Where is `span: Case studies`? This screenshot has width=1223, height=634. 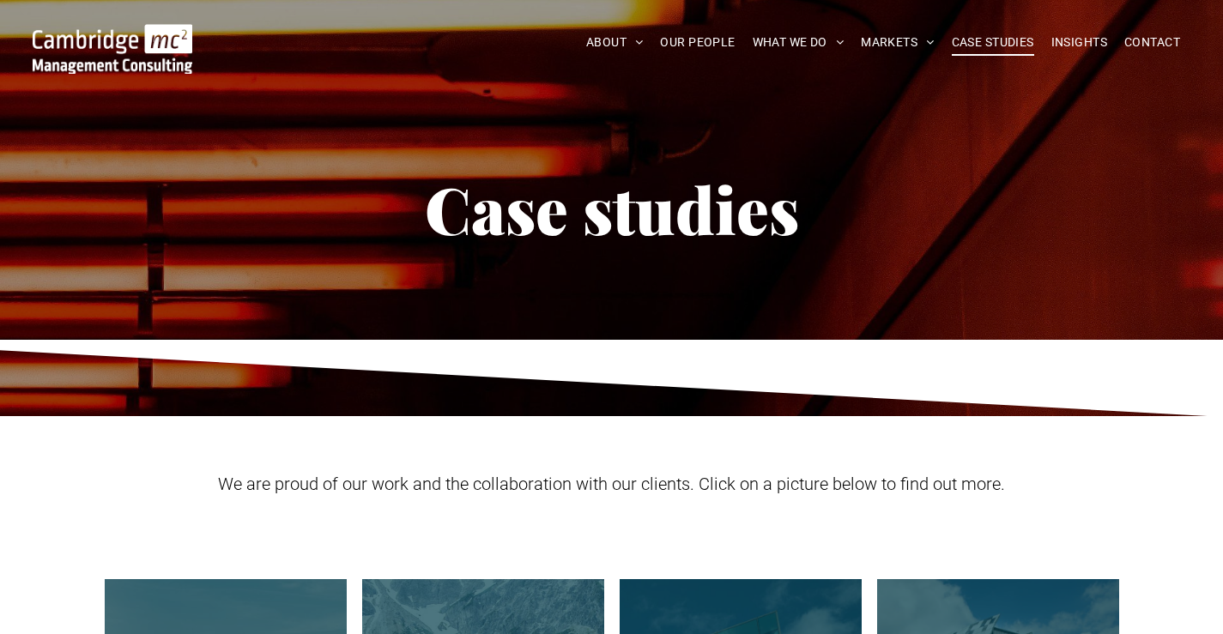 span: Case studies is located at coordinates (612, 209).